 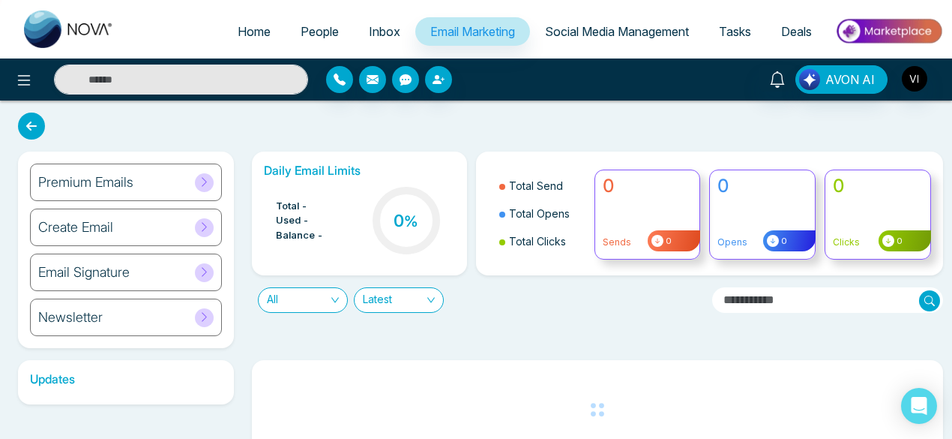 I want to click on h6: Premium Emails, so click(x=85, y=182).